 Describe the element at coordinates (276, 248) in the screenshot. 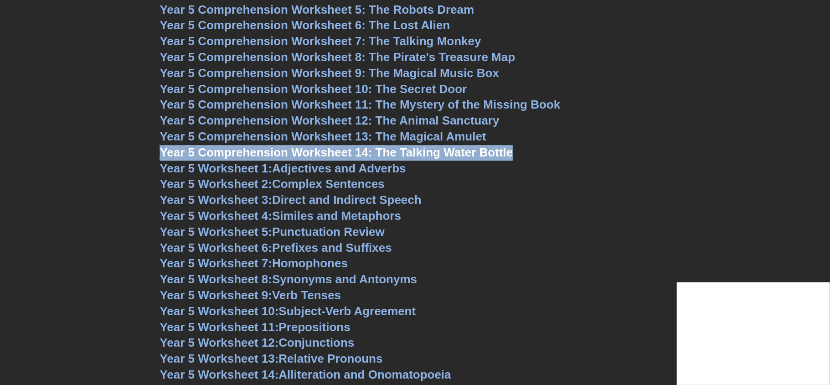

I see `a: Year 5 Worksheet 6:Prefixes and Suffixes` at that location.